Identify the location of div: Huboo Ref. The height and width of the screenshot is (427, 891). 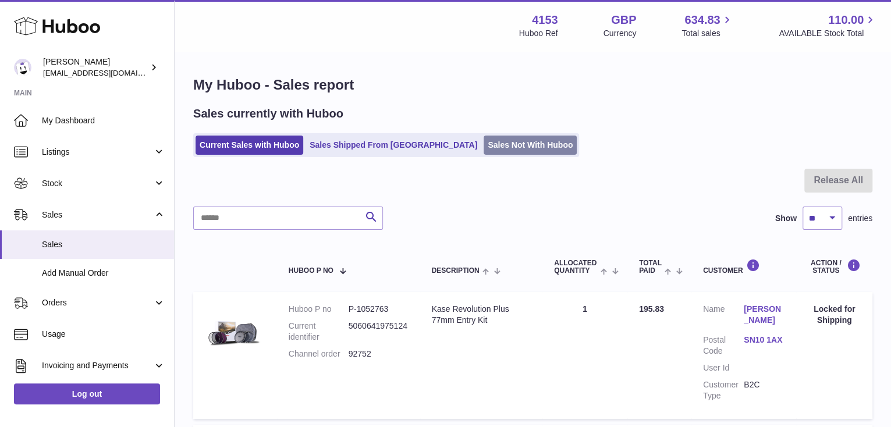
(538, 33).